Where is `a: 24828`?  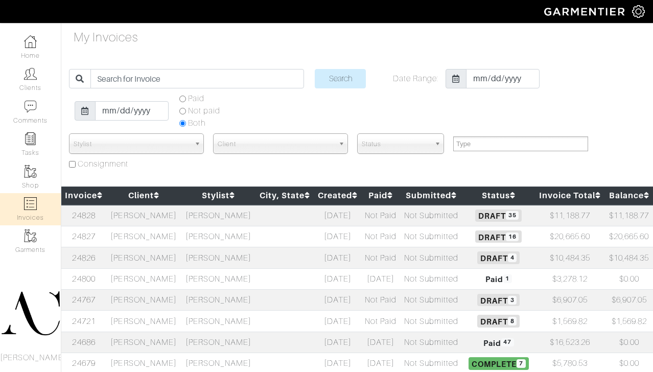 a: 24828 is located at coordinates (83, 216).